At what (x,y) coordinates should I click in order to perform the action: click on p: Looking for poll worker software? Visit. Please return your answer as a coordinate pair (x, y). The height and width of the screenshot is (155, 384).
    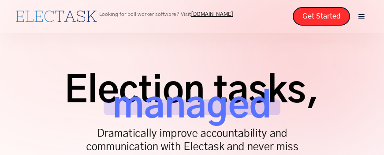
    Looking at the image, I should click on (166, 14).